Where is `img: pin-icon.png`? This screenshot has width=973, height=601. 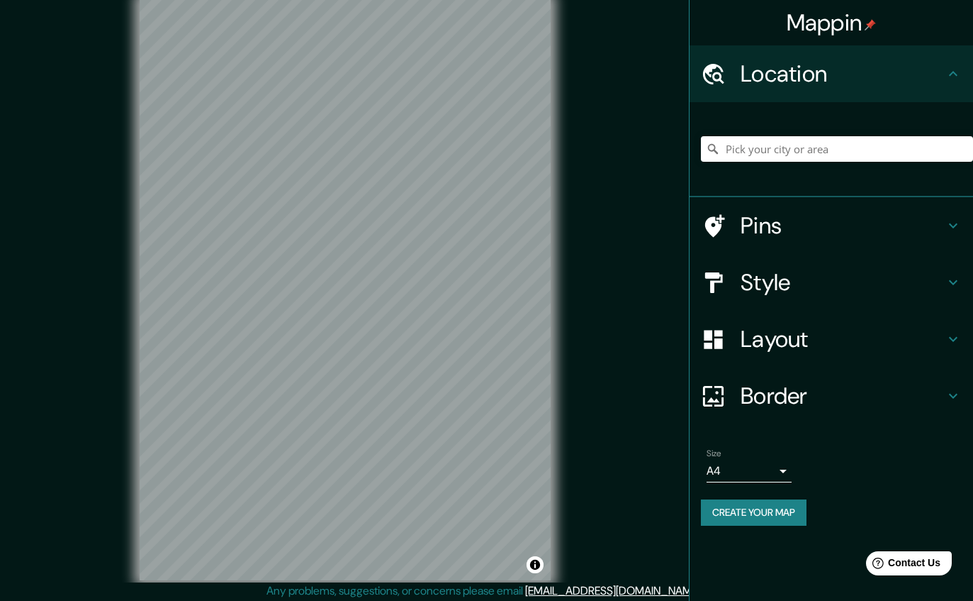 img: pin-icon.png is located at coordinates (871, 25).